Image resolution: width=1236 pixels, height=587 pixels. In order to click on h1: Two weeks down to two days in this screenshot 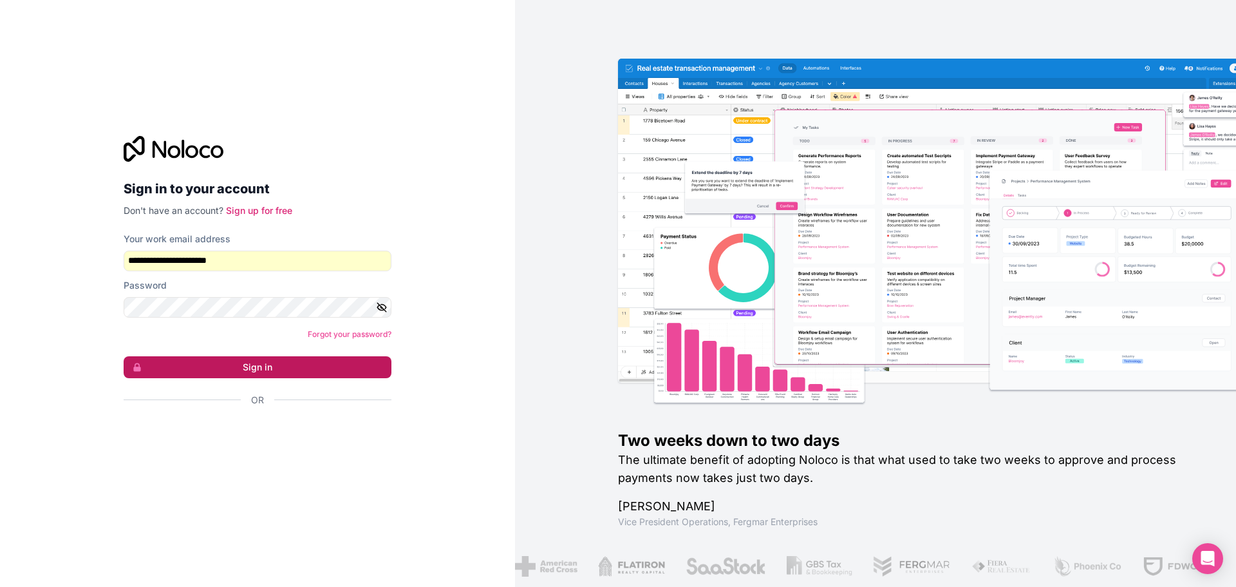, I will do `click(907, 440)`.